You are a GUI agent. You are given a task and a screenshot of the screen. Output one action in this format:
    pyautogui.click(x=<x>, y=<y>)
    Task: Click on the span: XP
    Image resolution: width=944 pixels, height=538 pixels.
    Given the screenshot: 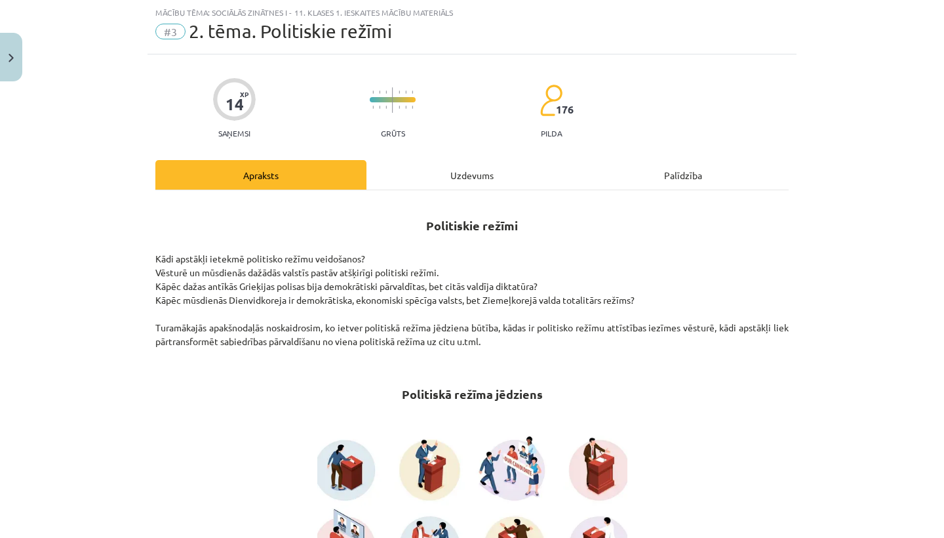 What is the action you would take?
    pyautogui.click(x=244, y=94)
    